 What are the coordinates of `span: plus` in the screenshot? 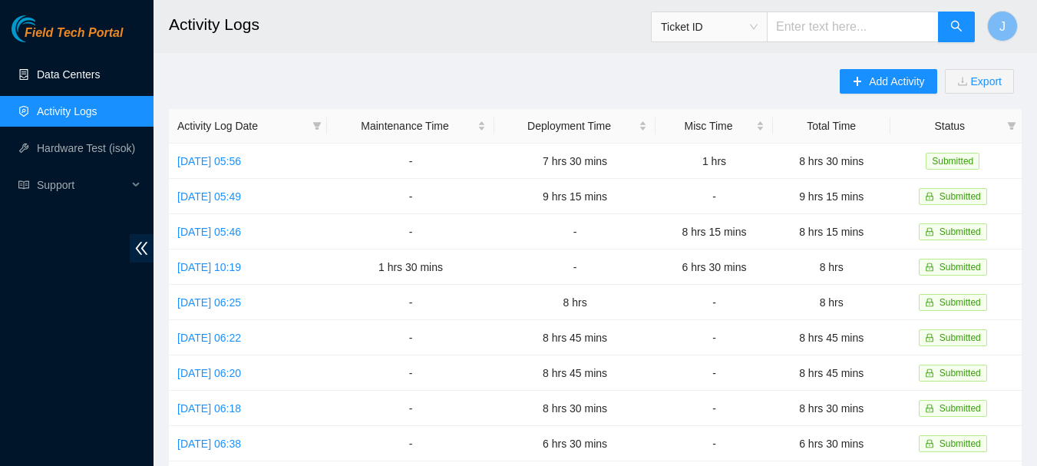 It's located at (858, 82).